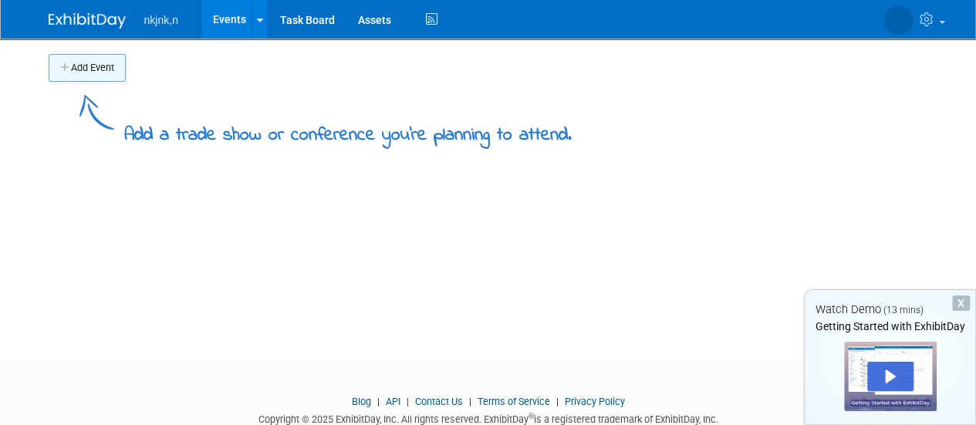 The image size is (976, 425). I want to click on div: Watch Demo, so click(890, 309).